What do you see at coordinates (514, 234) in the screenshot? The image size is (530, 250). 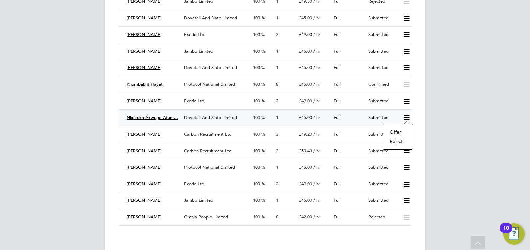 I see `button: Open Resource Center, 10 new notifications` at bounding box center [514, 234].